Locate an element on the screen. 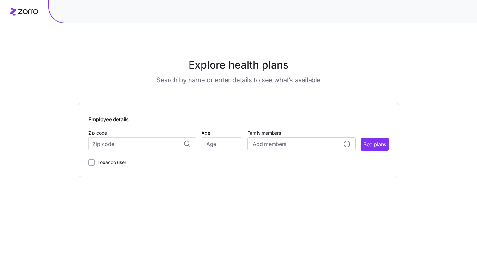 The width and height of the screenshot is (477, 270). label: Tobacco user is located at coordinates (110, 162).